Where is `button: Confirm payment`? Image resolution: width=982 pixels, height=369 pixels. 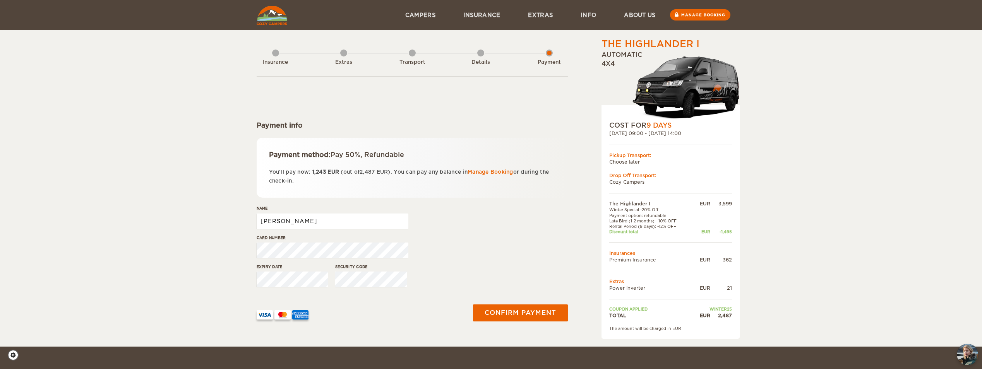 button: Confirm payment is located at coordinates (520, 313).